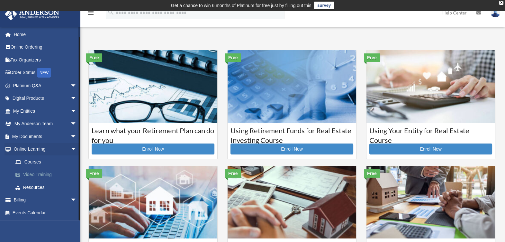  I want to click on a: Order StatusNEW, so click(45, 73).